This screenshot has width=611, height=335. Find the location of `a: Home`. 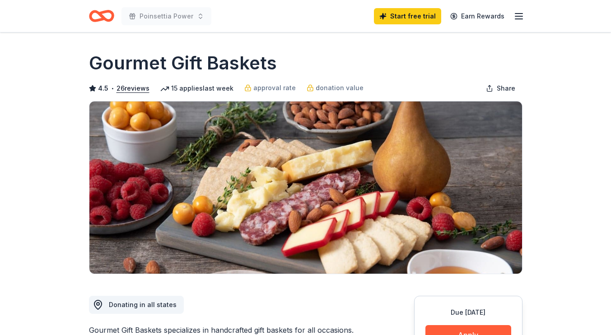

a: Home is located at coordinates (102, 16).